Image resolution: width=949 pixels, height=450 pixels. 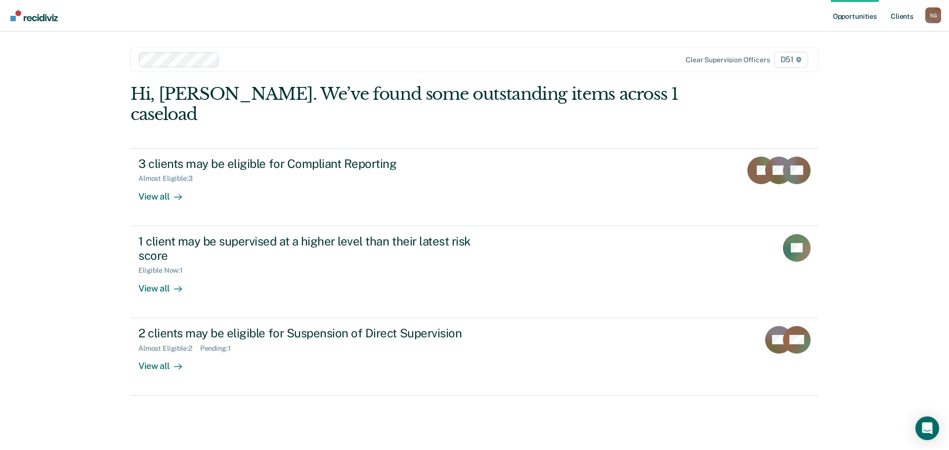 I want to click on div: 2 clients may be eligible for Suspension of Direct Supervision, so click(x=312, y=333).